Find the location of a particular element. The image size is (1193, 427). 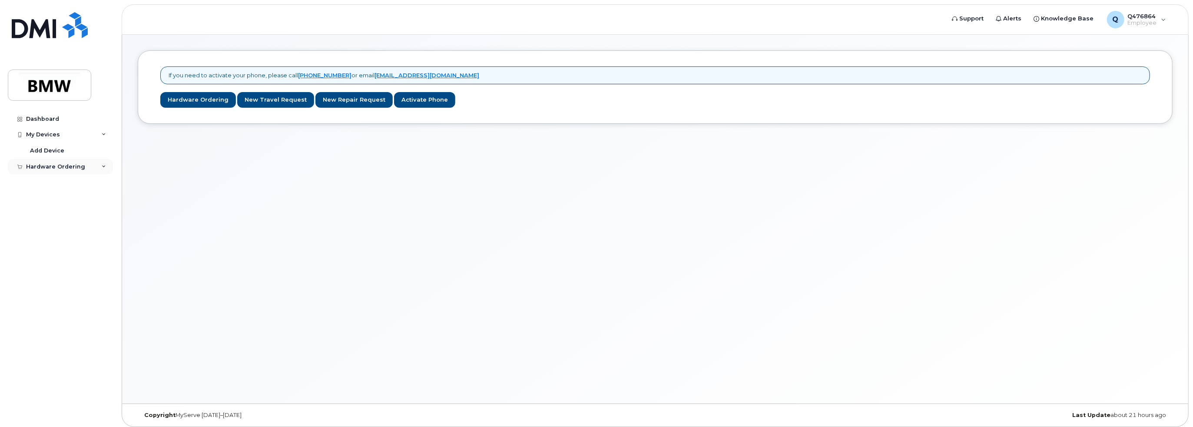

strong: Copyright is located at coordinates (160, 415).